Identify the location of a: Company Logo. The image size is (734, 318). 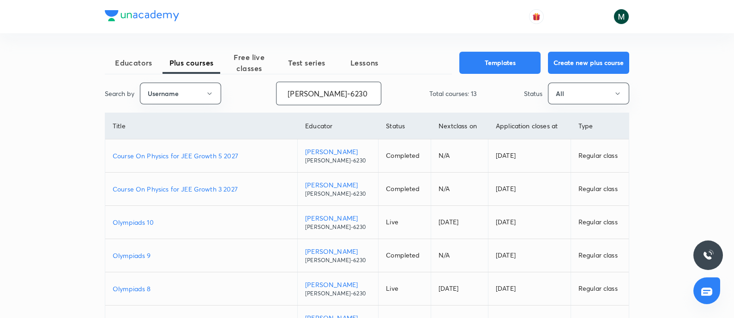
(142, 17).